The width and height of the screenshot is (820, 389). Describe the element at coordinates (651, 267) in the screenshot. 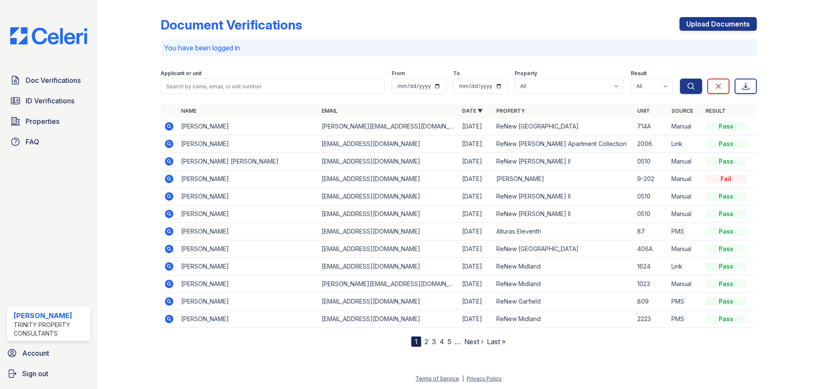

I see `td: 1624` at that location.